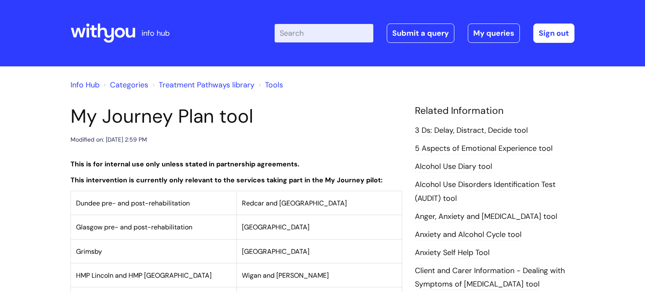 The width and height of the screenshot is (645, 292). Describe the element at coordinates (202, 85) in the screenshot. I see `li: Treatment Pathways library` at that location.